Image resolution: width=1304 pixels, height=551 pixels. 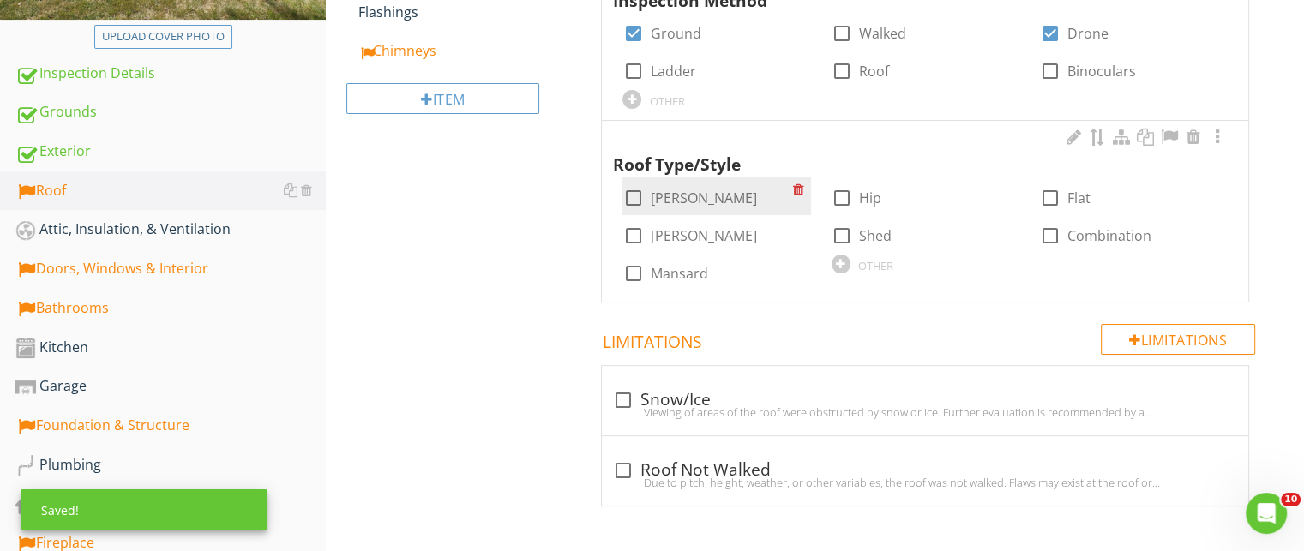 I want to click on div: Roof Type/Style, so click(x=909, y=153).